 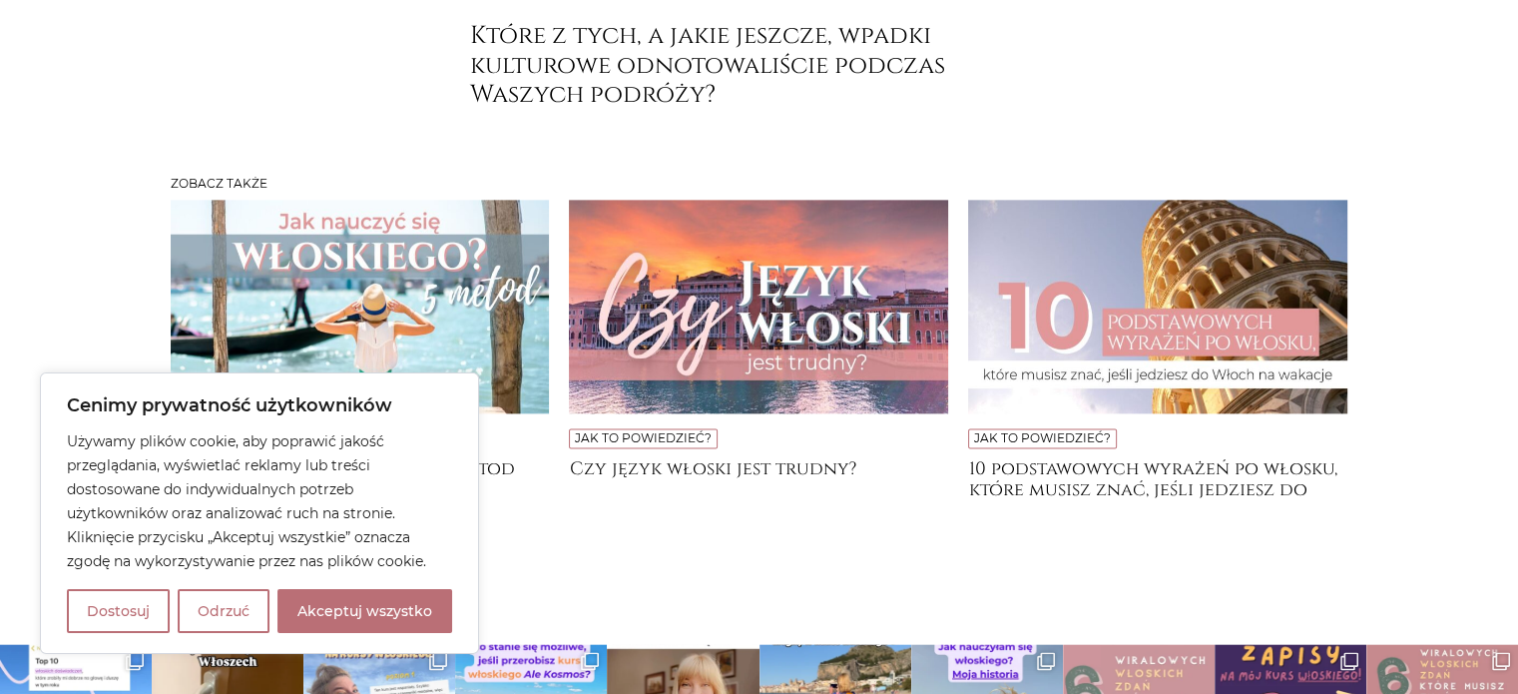 What do you see at coordinates (760, 65) in the screenshot?
I see `h3: Które z tych, a jakie jeszcze, wpadki kulturowe odnotowaliście podczas Waszych podróży?` at bounding box center [760, 65].